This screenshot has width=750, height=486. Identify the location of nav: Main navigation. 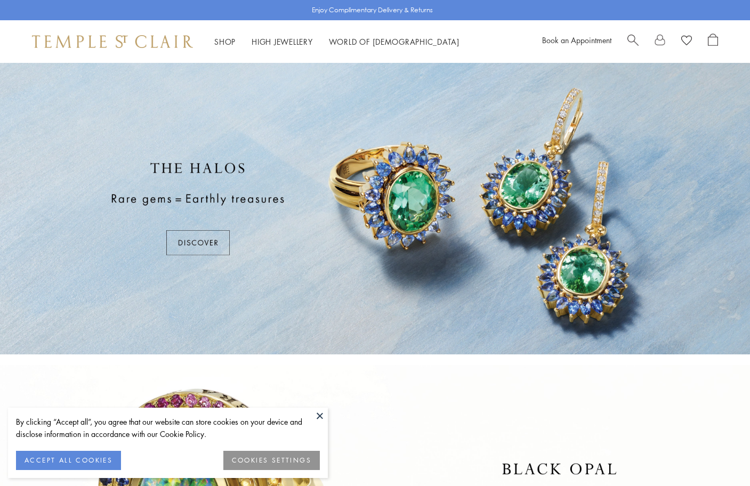
(337, 42).